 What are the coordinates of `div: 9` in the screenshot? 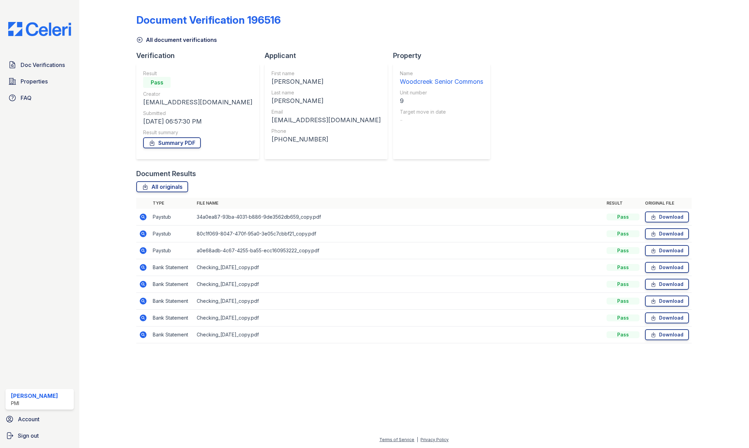 It's located at (441, 101).